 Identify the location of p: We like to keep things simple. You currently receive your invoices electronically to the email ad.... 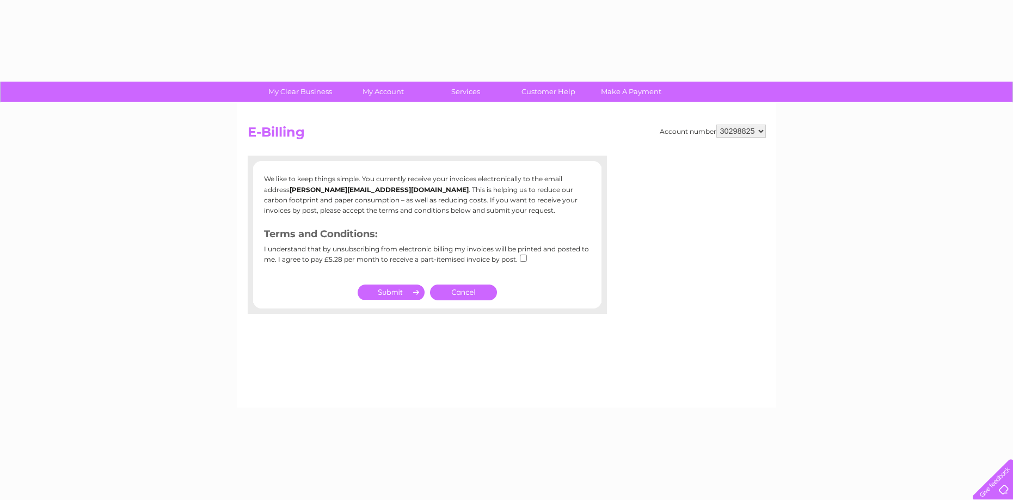
(427, 194).